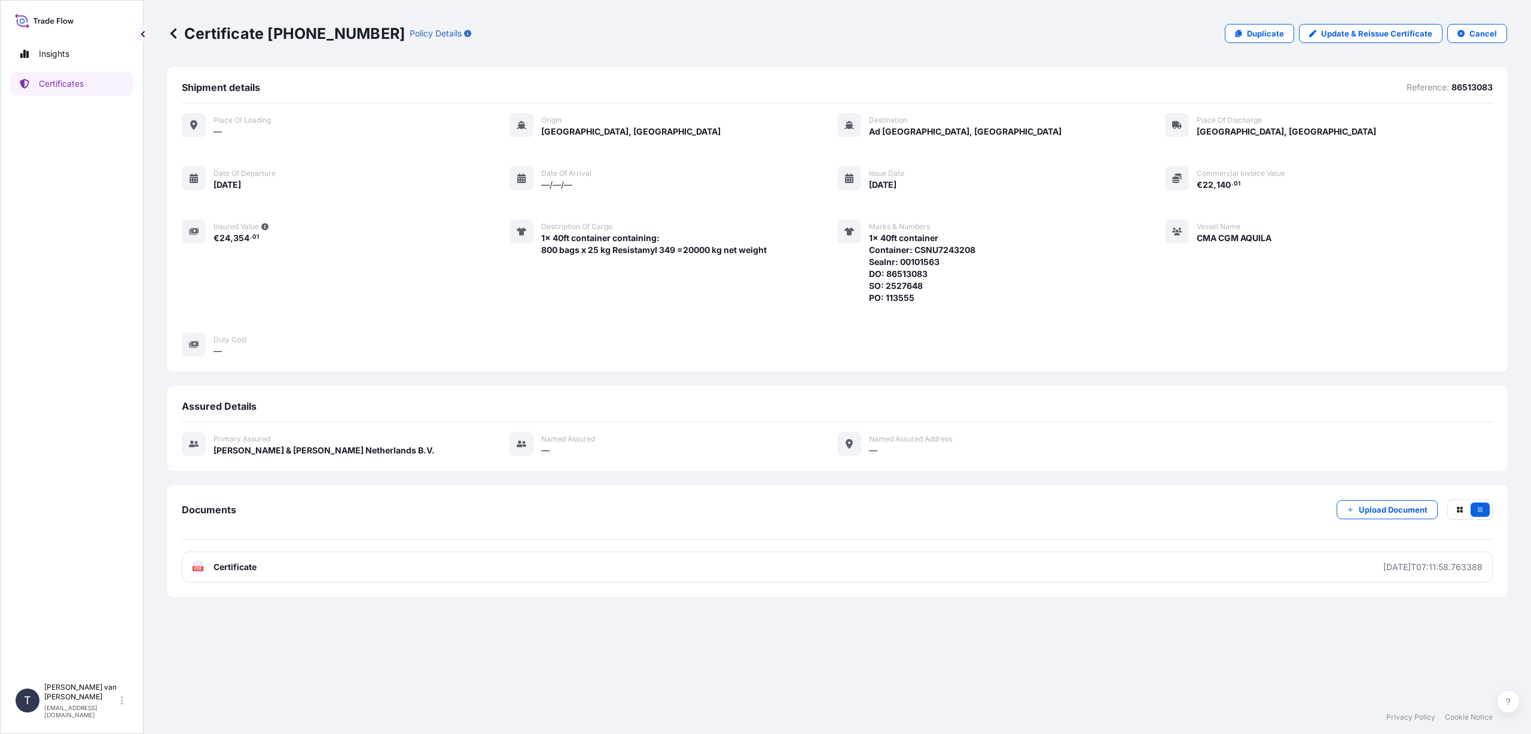 This screenshot has width=1531, height=734. I want to click on span: 1x 40ft container Container: CSNU7243208 Sealnr: 00101563 DO: 86513083 SO: 2527648 PO: 113555, so click(922, 268).